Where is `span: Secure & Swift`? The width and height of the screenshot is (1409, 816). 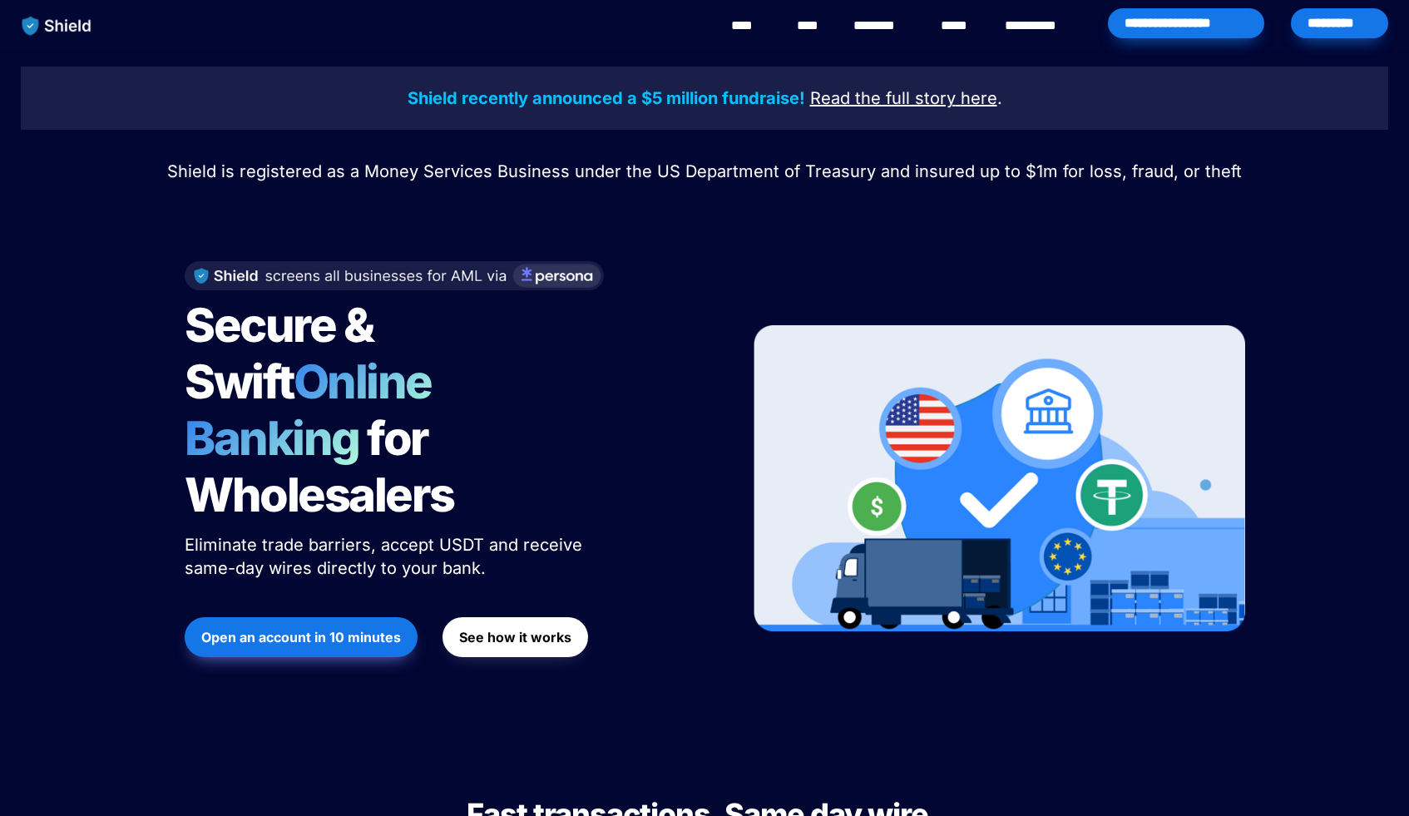 span: Secure & Swift is located at coordinates (283, 354).